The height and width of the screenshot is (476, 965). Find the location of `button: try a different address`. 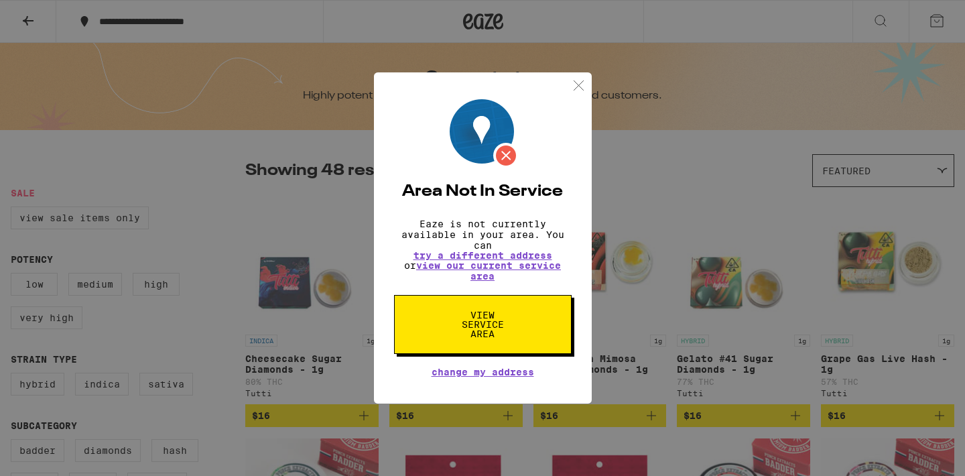

button: try a different address is located at coordinates (483, 255).